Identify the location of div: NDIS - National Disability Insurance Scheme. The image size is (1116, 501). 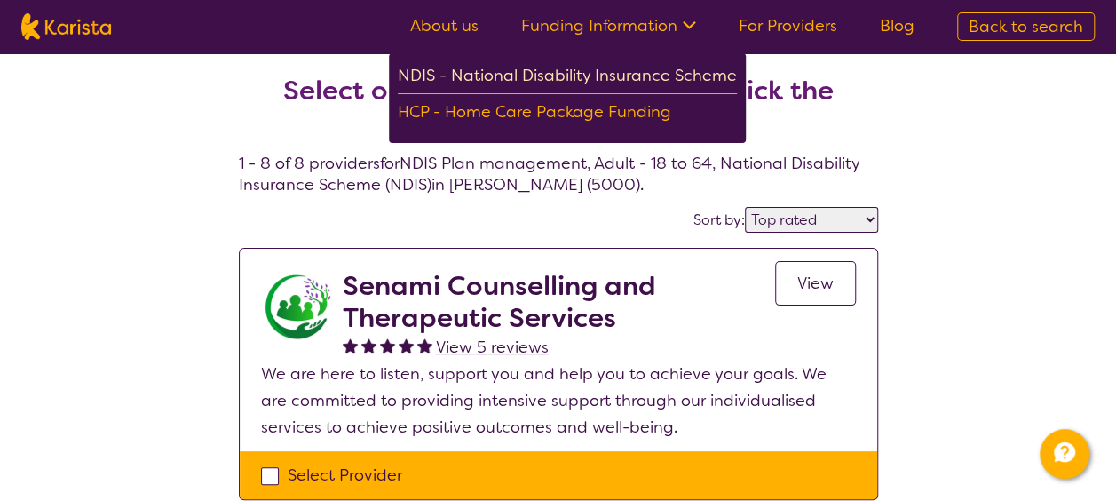
(567, 78).